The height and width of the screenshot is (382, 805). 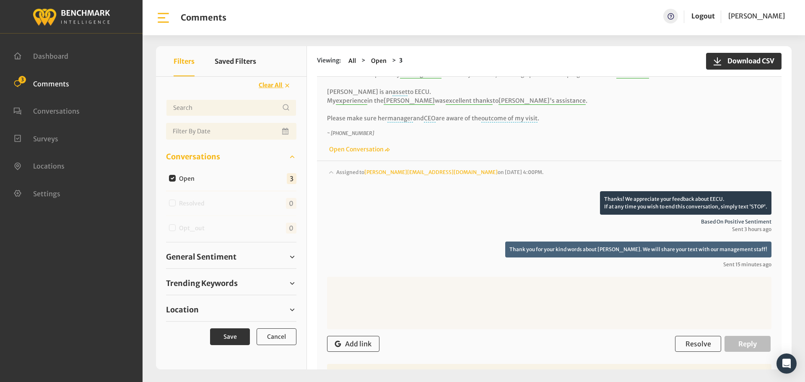 I want to click on span: CEO, so click(x=430, y=118).